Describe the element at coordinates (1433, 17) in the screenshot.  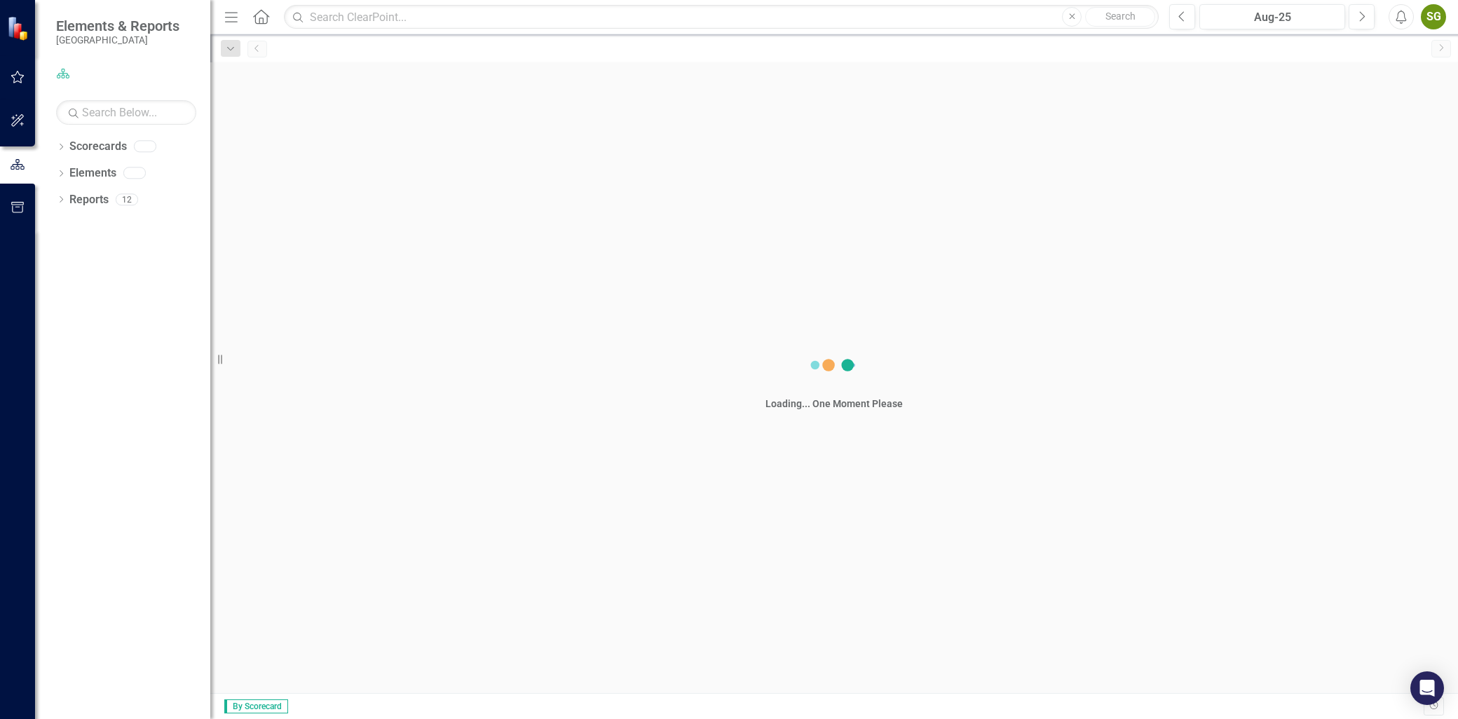
I see `div: SG` at that location.